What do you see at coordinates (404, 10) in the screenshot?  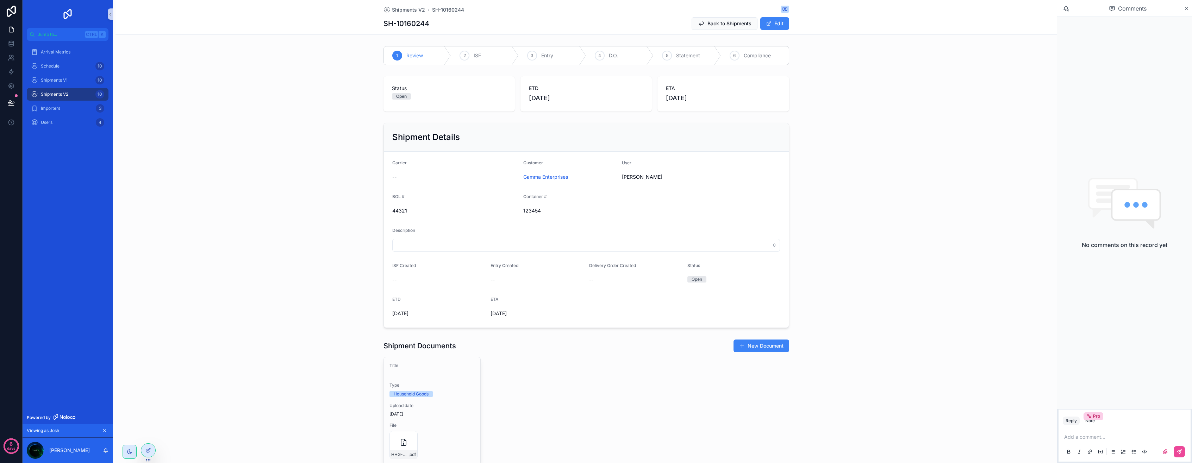 I see `a: Shipments V2` at bounding box center [404, 10].